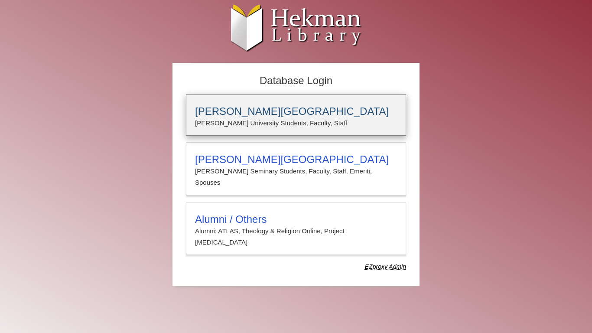 The image size is (592, 333). What do you see at coordinates (296, 219) in the screenshot?
I see `h3: Alumni / Others` at bounding box center [296, 219].